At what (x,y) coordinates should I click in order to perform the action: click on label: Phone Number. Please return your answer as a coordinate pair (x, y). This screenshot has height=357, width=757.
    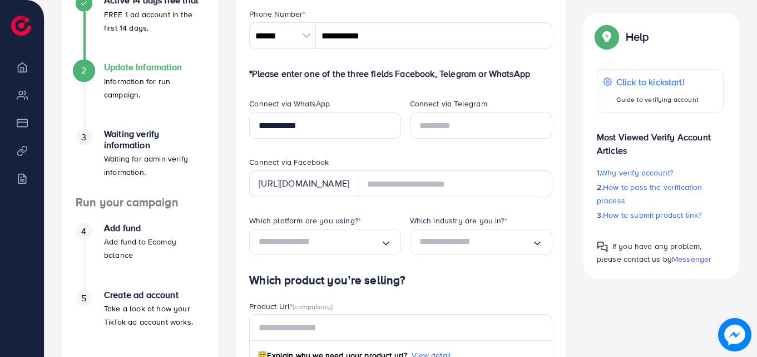
    Looking at the image, I should click on (277, 14).